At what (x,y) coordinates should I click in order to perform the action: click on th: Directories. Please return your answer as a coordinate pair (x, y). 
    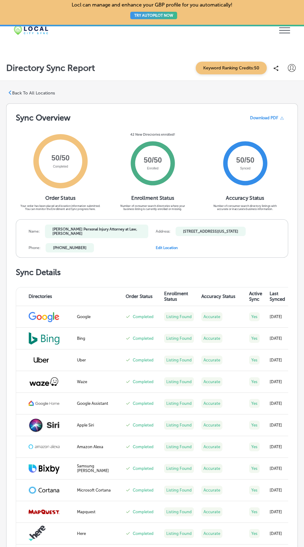
    Looking at the image, I should click on (45, 297).